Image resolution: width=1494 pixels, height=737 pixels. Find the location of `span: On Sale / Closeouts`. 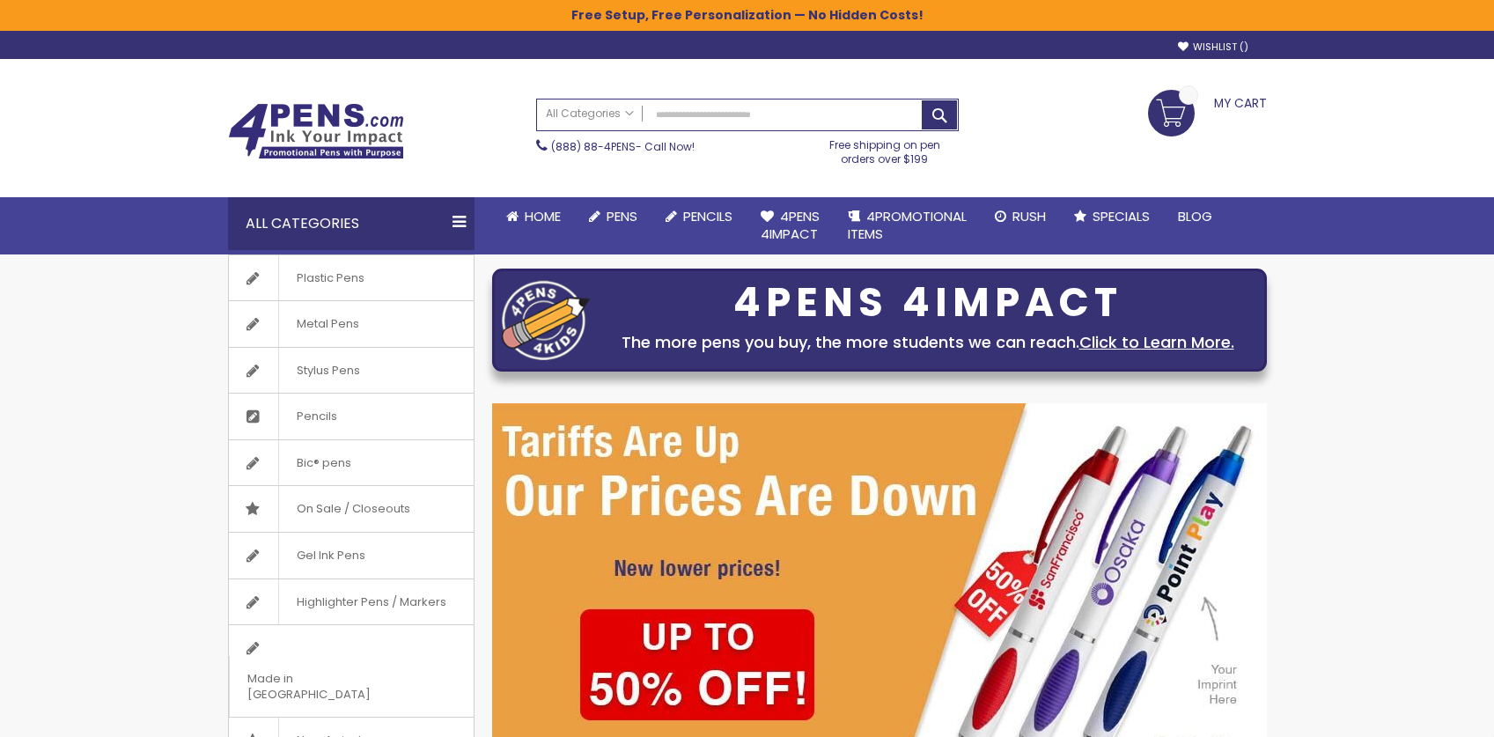

span: On Sale / Closeouts is located at coordinates (353, 509).